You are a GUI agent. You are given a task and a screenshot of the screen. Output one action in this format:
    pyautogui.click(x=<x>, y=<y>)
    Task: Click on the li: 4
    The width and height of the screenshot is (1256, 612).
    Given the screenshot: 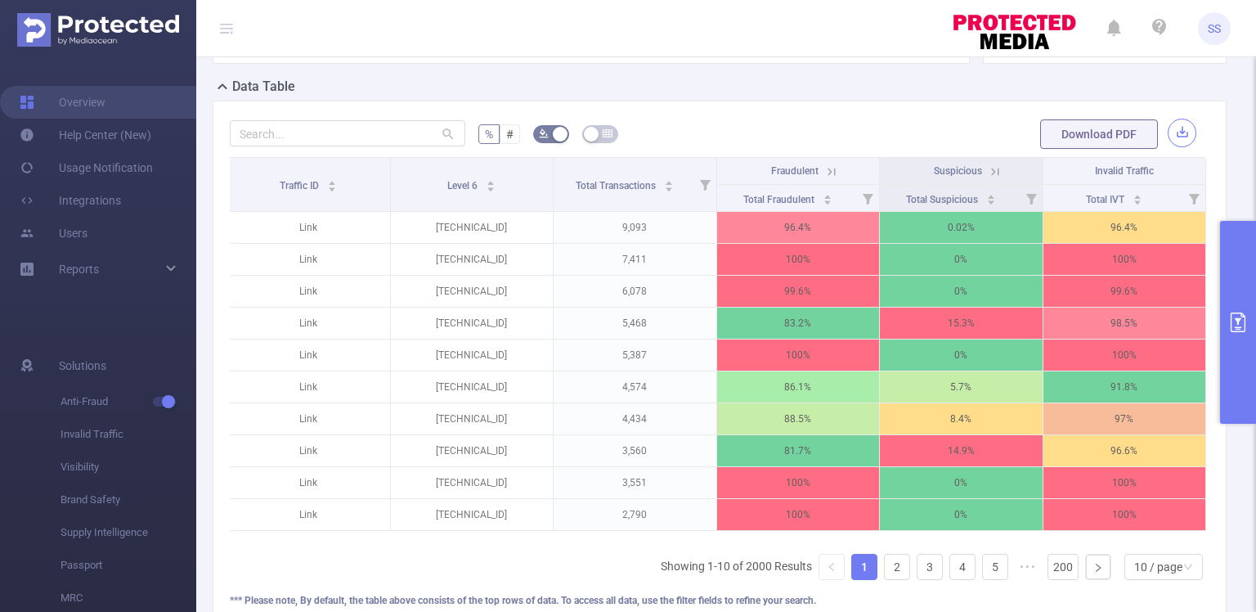 What is the action you would take?
    pyautogui.click(x=962, y=567)
    